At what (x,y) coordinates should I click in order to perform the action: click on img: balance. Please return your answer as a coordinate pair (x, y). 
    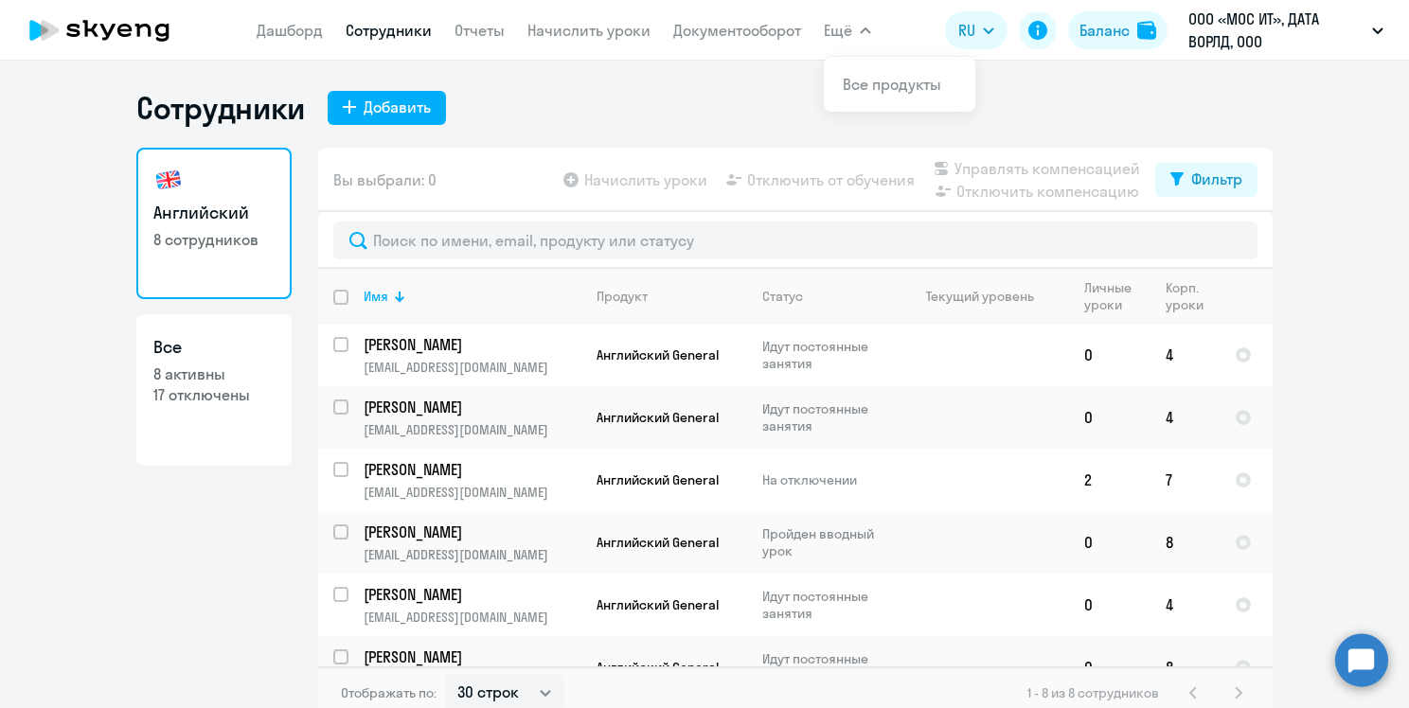
    Looking at the image, I should click on (1146, 30).